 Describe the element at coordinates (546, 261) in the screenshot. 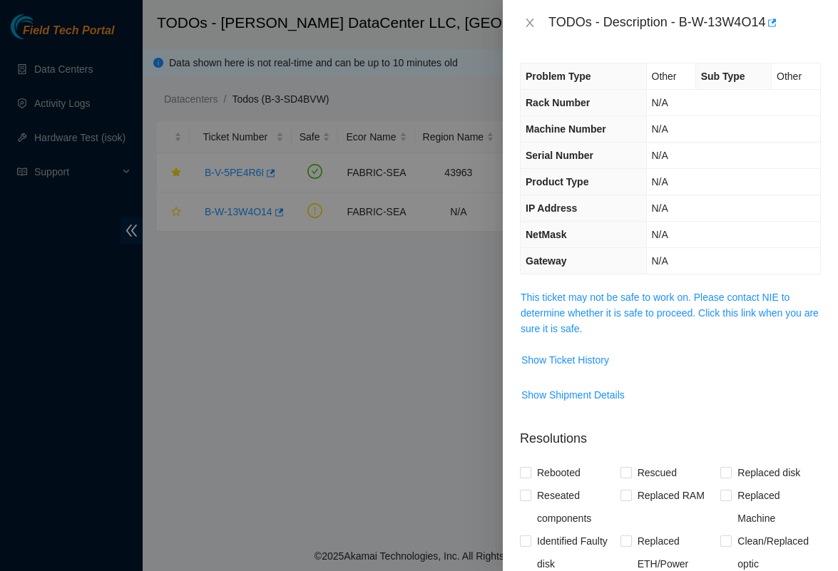

I see `span: Gateway` at that location.